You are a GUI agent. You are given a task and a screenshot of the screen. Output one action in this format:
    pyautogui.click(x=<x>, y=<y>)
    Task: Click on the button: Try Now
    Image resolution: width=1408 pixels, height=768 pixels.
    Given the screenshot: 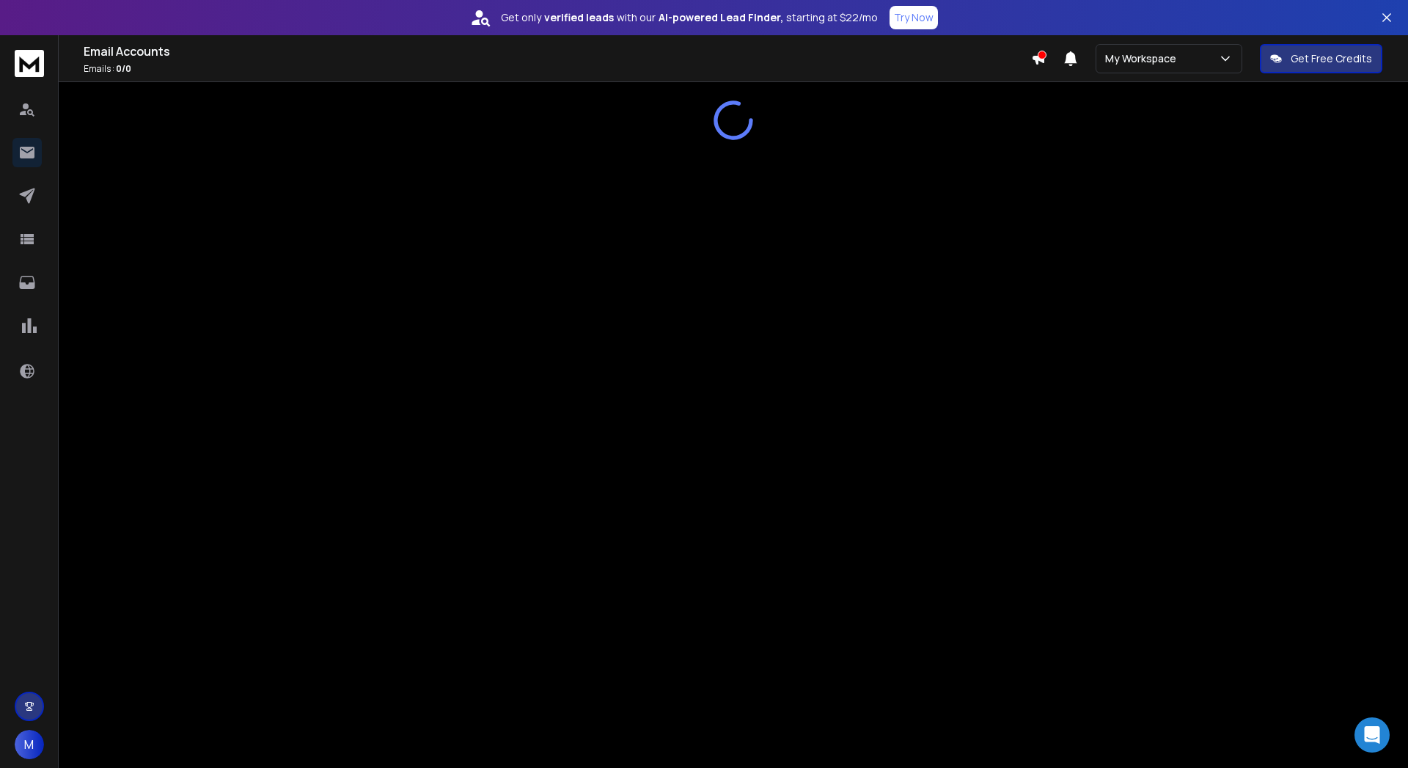 What is the action you would take?
    pyautogui.click(x=914, y=18)
    